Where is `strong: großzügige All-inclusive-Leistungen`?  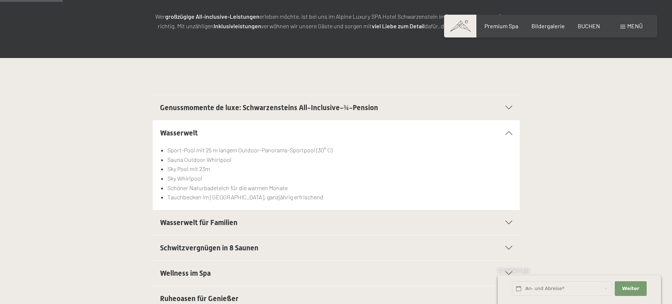 strong: großzügige All-inclusive-Leistungen is located at coordinates (212, 16).